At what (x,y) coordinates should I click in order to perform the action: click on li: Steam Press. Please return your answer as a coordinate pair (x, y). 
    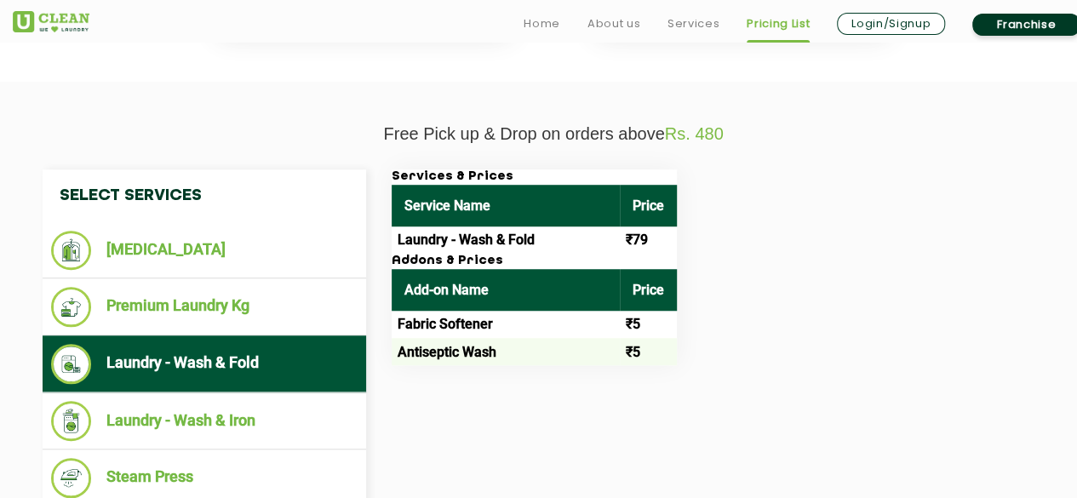
    Looking at the image, I should click on (204, 477).